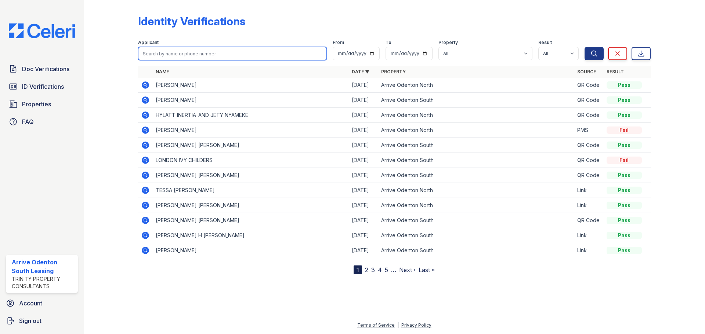 This screenshot has width=705, height=334. Describe the element at coordinates (251, 160) in the screenshot. I see `td: LONDON IVY CHILDERS` at that location.